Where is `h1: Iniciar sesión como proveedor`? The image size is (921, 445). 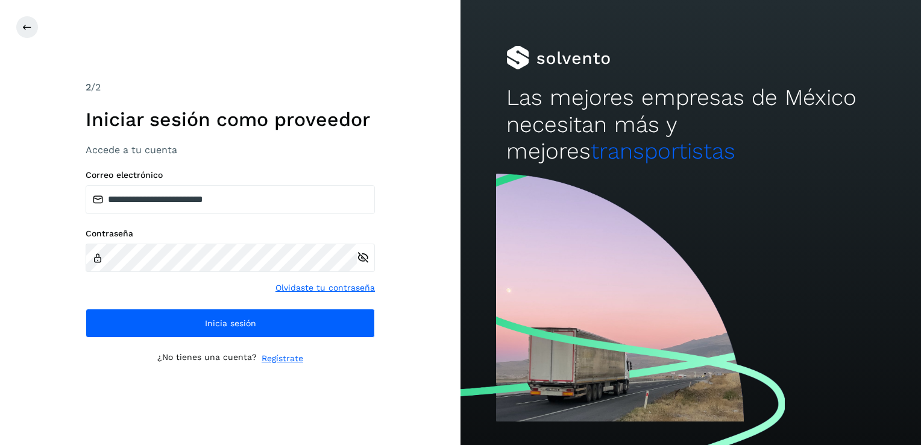
h1: Iniciar sesión como proveedor is located at coordinates (230, 119).